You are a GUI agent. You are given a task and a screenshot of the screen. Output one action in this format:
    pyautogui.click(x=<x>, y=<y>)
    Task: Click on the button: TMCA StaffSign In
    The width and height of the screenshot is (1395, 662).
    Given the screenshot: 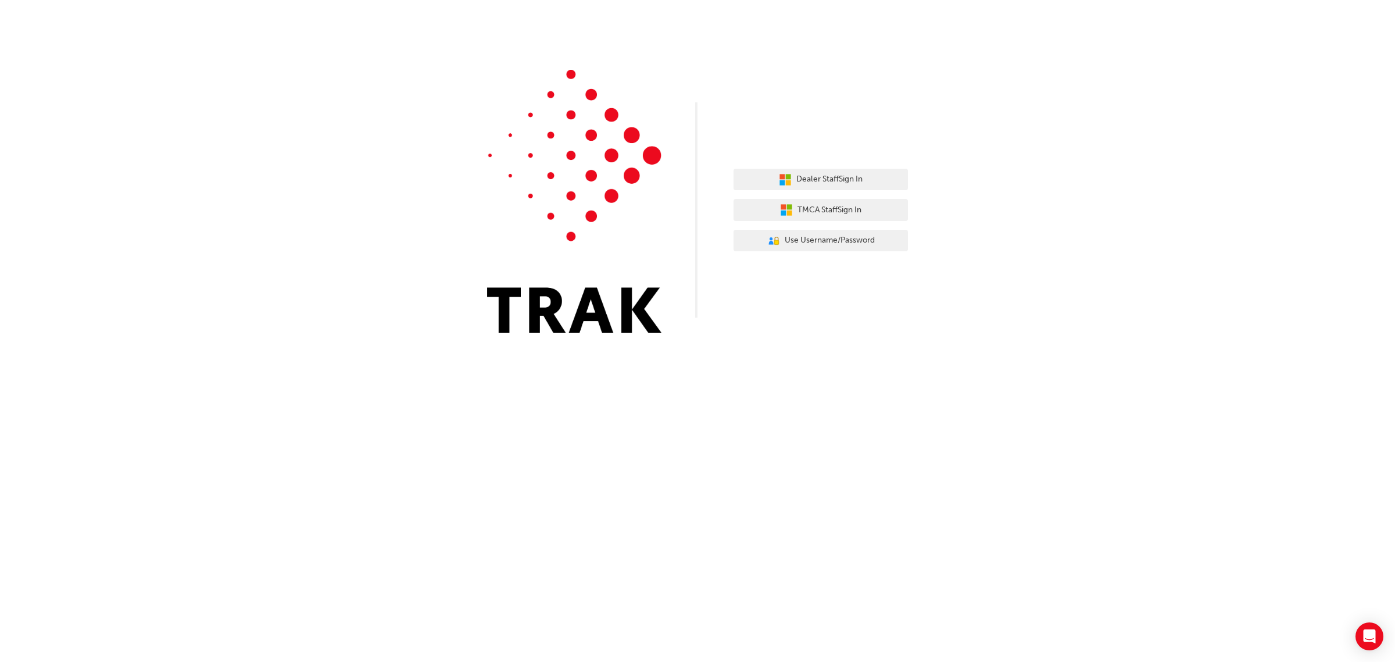 What is the action you would take?
    pyautogui.click(x=821, y=210)
    